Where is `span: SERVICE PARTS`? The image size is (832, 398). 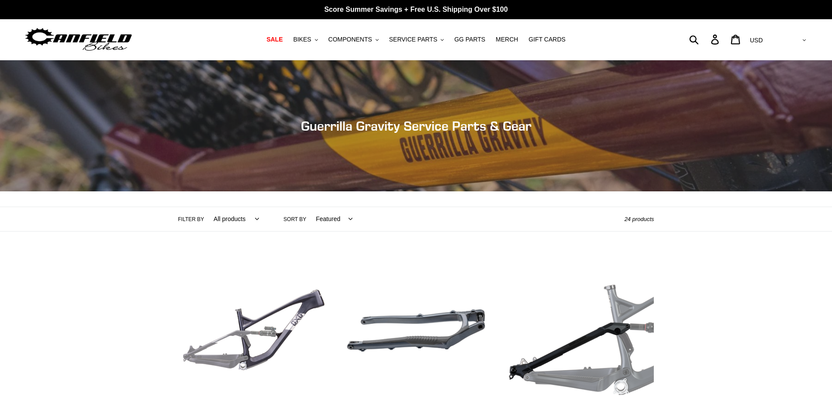 span: SERVICE PARTS is located at coordinates (413, 39).